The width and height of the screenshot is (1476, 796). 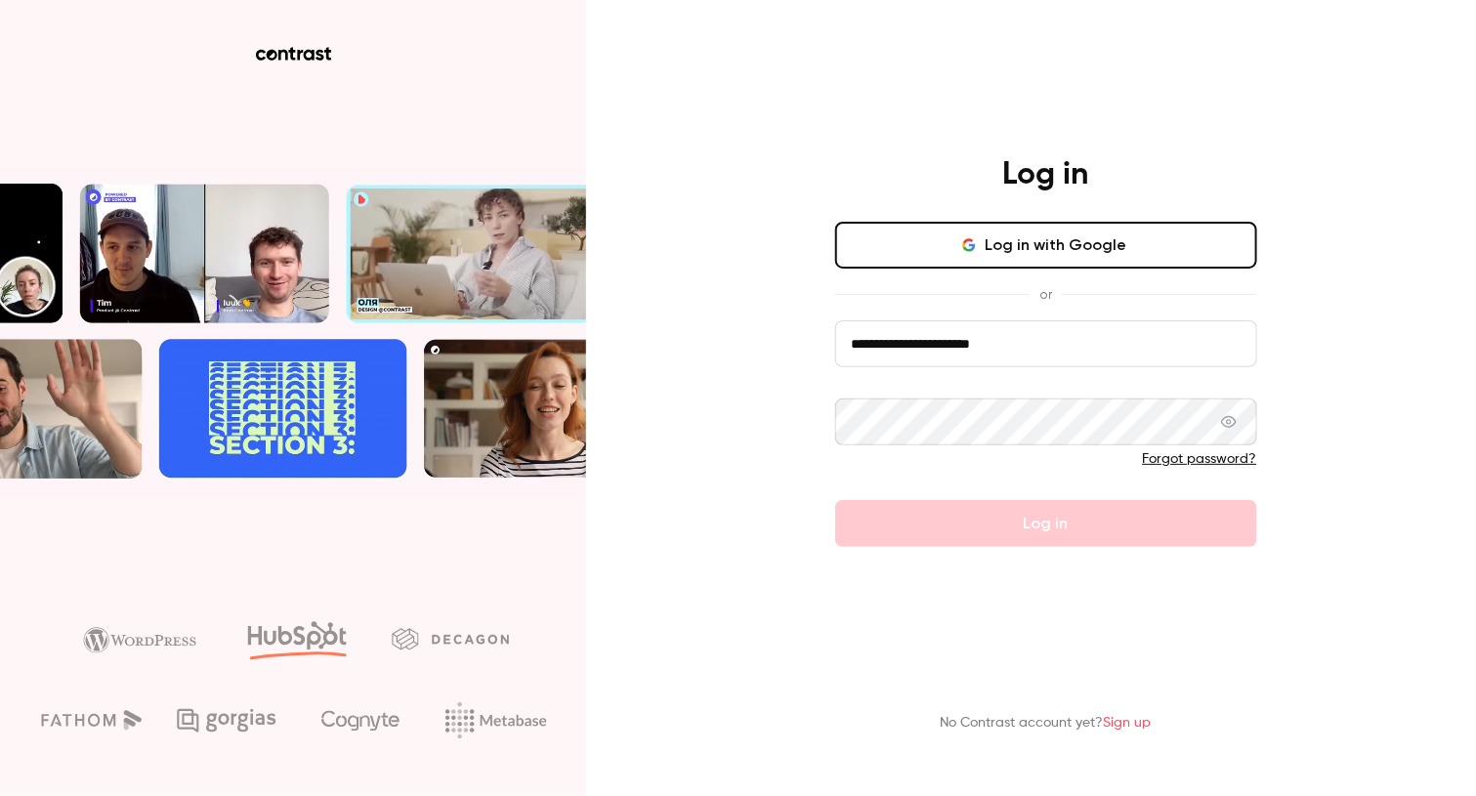 What do you see at coordinates (1200, 459) in the screenshot?
I see `a: Forgot password?` at bounding box center [1200, 459].